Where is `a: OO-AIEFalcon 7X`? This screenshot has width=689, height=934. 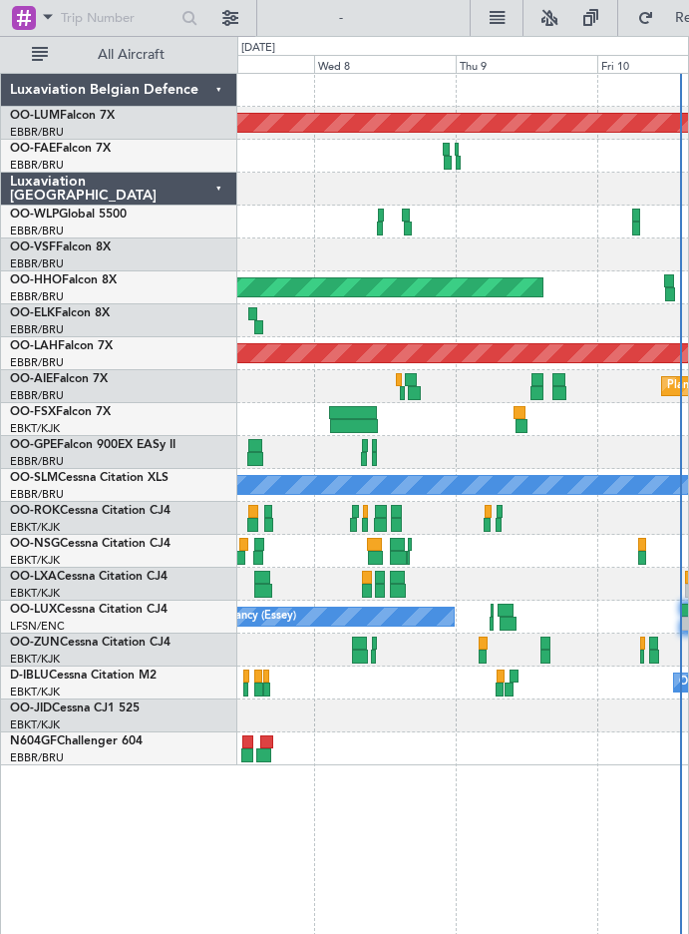
a: OO-AIEFalcon 7X is located at coordinates (59, 379).